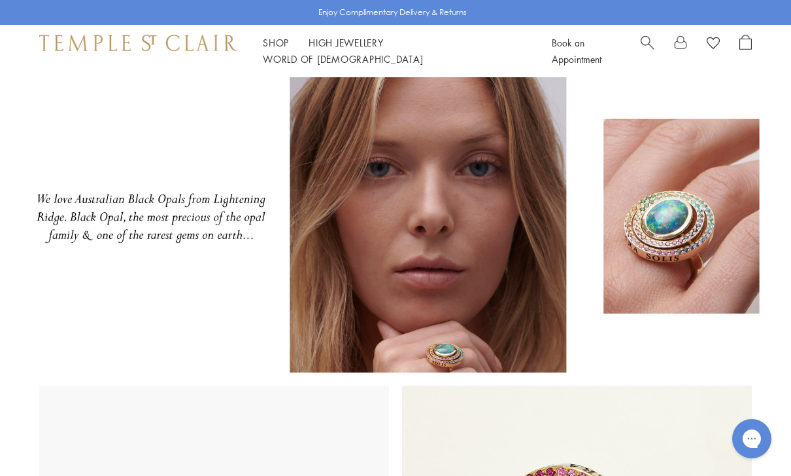 The image size is (791, 476). I want to click on img: Temple St. Clair, so click(138, 43).